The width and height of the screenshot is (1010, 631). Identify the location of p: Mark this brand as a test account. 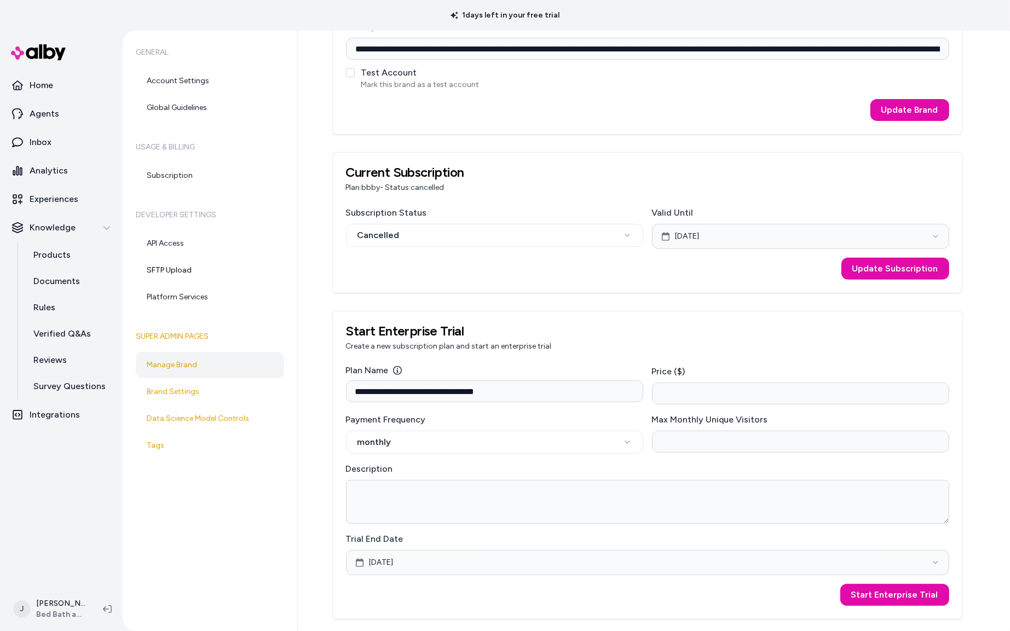
(420, 85).